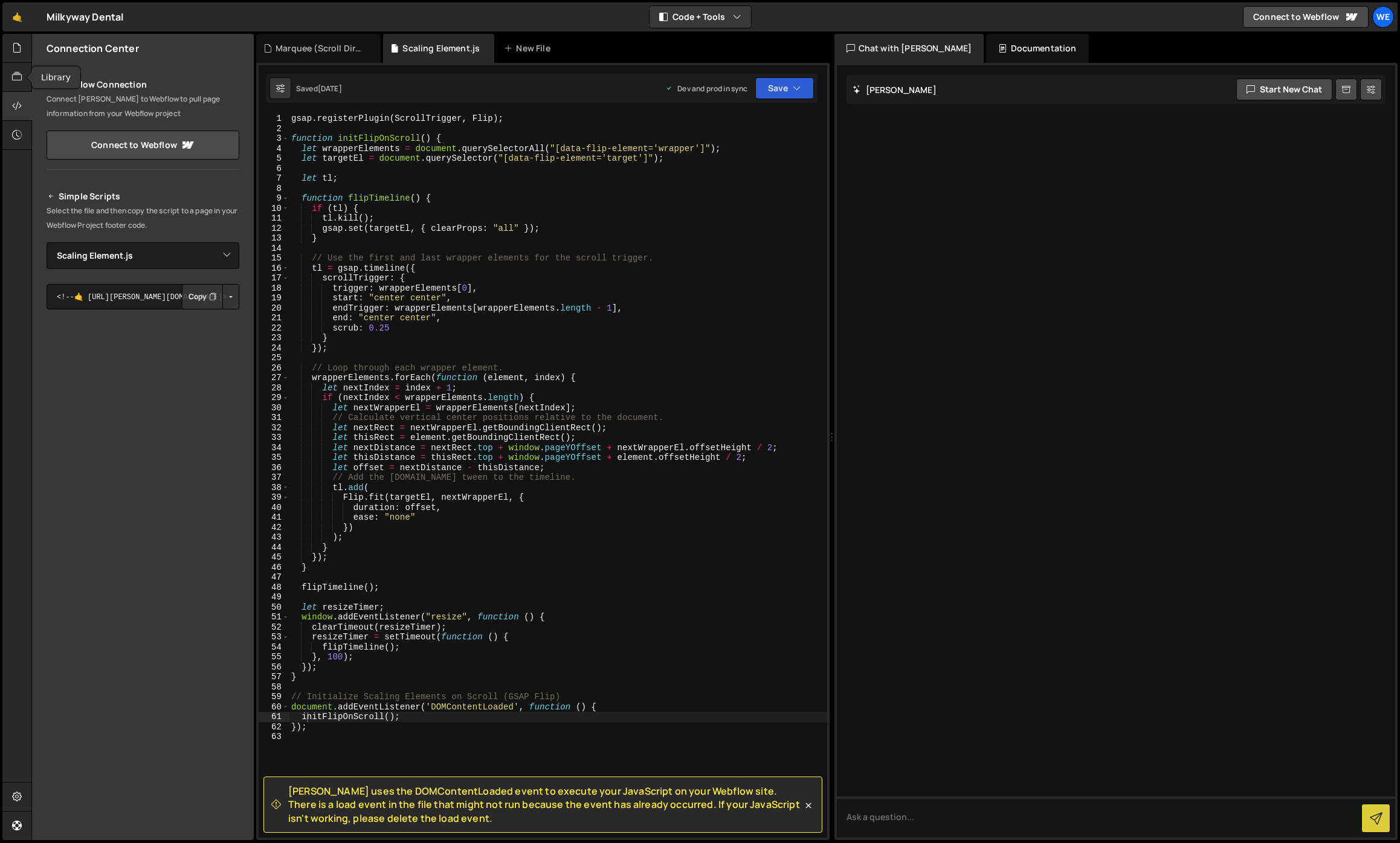 This screenshot has width=1400, height=843. Describe the element at coordinates (274, 119) in the screenshot. I see `div: 1` at that location.